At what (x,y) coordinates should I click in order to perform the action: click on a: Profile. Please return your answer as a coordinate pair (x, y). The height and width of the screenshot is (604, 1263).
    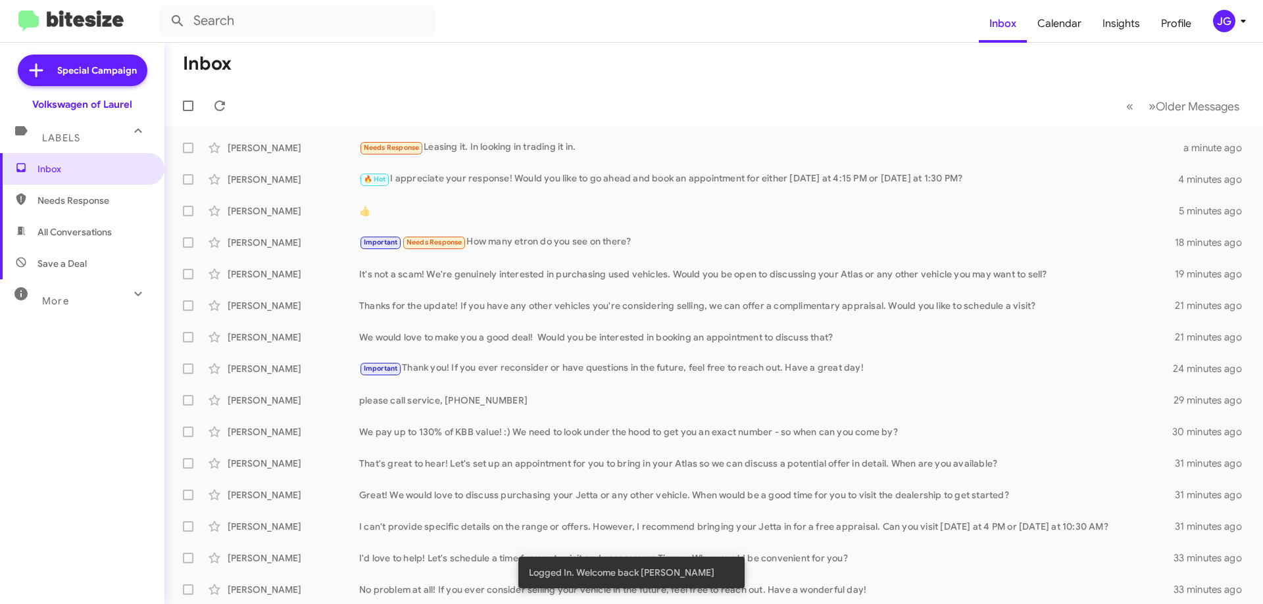
    Looking at the image, I should click on (1176, 24).